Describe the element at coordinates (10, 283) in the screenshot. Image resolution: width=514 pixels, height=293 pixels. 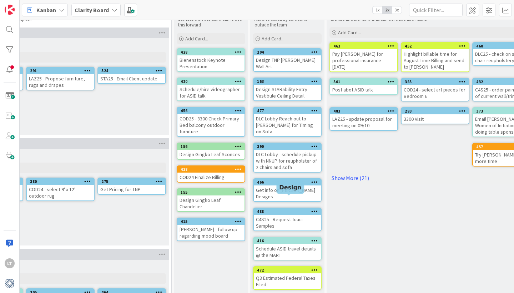
I see `img: avatar` at that location.